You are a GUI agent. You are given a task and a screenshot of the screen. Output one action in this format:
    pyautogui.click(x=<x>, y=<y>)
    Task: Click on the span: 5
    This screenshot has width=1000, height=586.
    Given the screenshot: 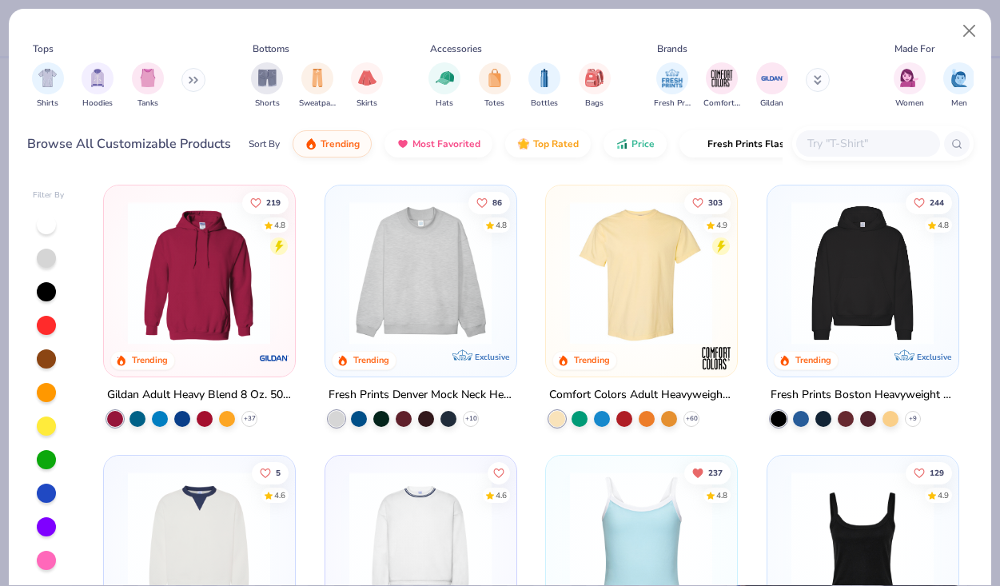 What is the action you would take?
    pyautogui.click(x=278, y=472)
    